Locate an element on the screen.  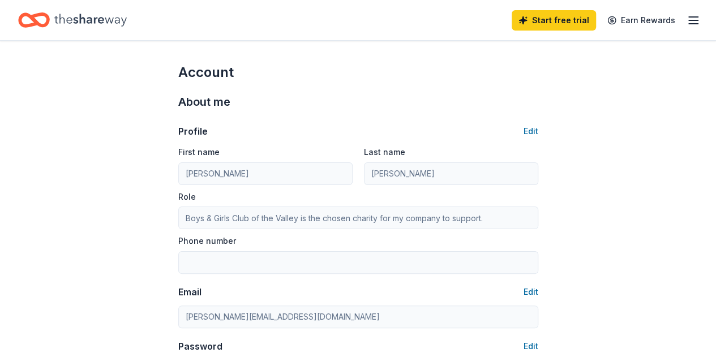
a: Start free trial is located at coordinates (553, 20).